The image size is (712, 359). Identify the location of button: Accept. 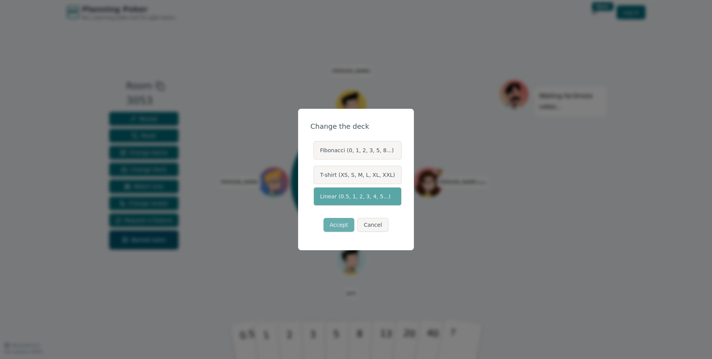
(339, 225).